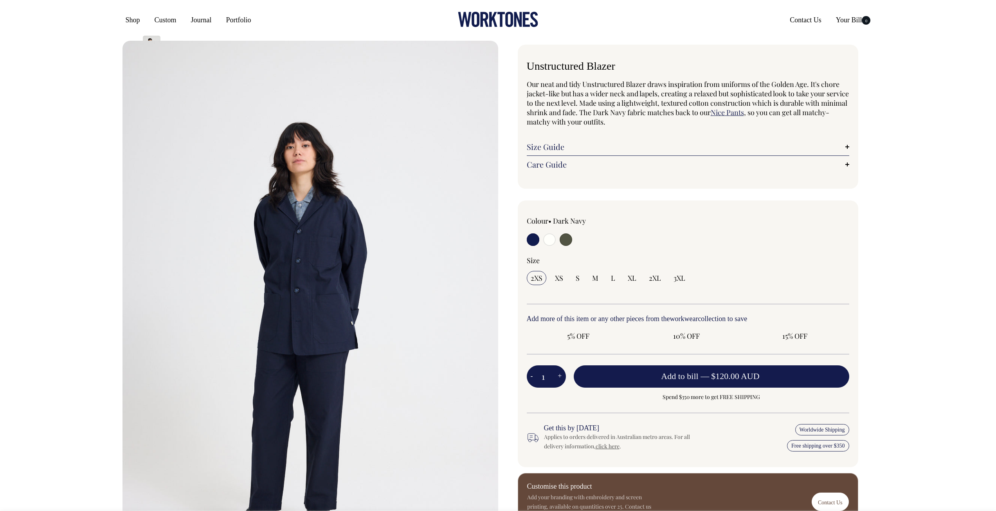  I want to click on input: 5% OFF, so click(578, 336).